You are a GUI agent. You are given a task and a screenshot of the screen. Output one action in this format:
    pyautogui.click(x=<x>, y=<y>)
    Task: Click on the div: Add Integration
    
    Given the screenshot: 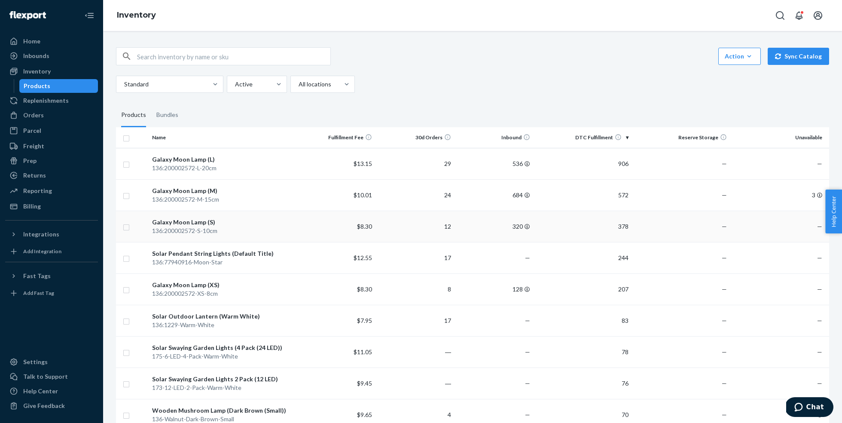 What is the action you would take?
    pyautogui.click(x=42, y=251)
    